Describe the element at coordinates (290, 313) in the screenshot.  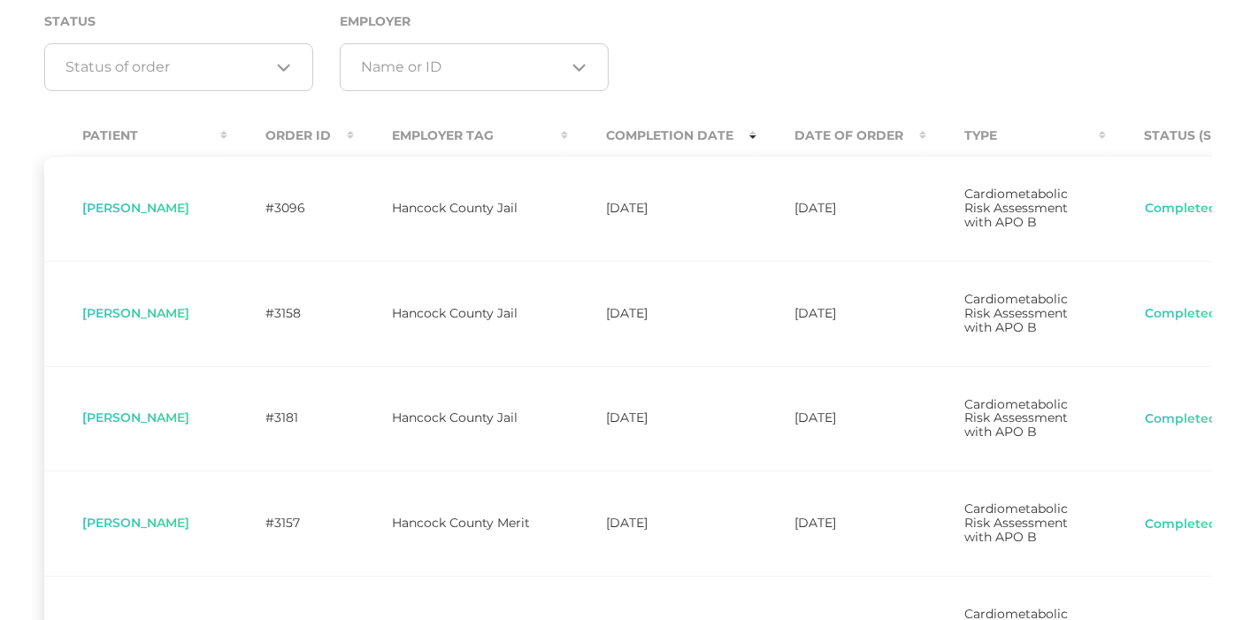
I see `td: #3158` at that location.